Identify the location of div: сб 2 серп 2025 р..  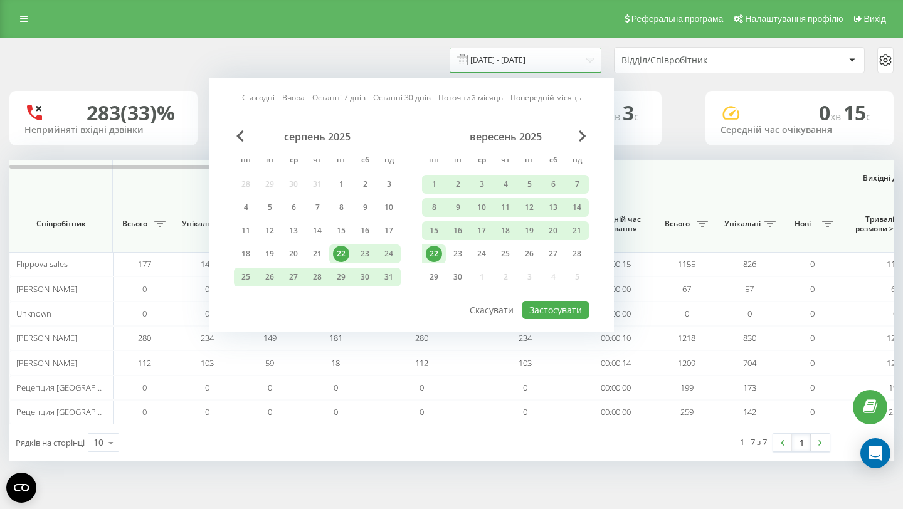
(365, 184).